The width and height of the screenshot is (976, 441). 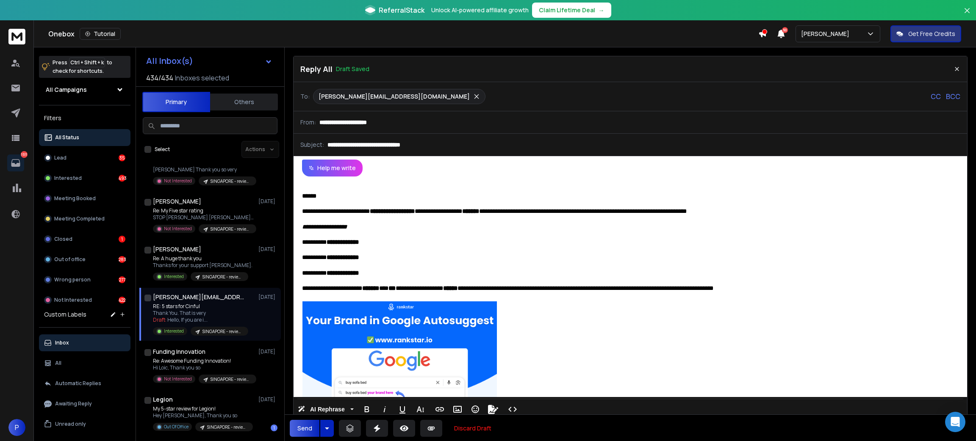 What do you see at coordinates (75, 199) in the screenshot?
I see `p: Meeting Booked` at bounding box center [75, 199].